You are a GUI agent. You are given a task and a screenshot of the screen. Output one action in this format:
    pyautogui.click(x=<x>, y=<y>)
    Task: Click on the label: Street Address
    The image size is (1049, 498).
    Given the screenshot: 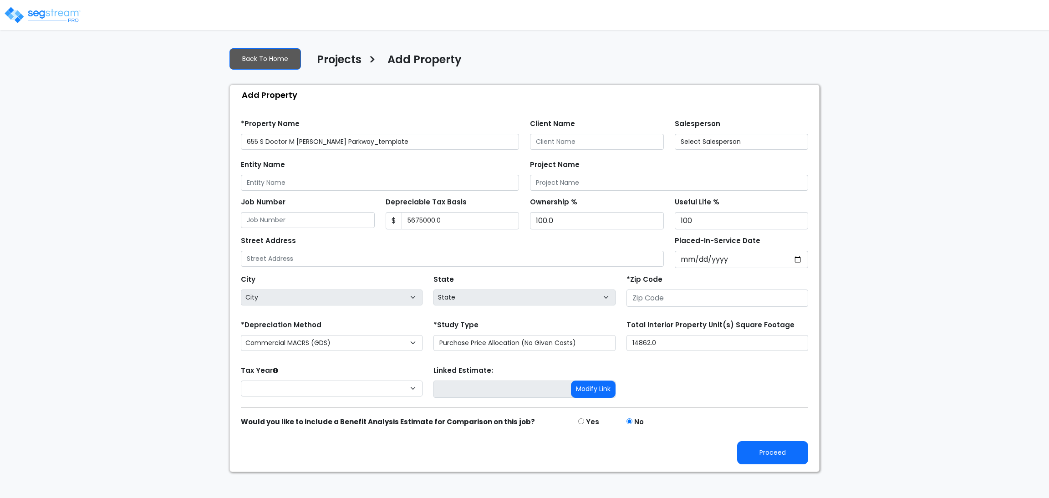 What is the action you would take?
    pyautogui.click(x=268, y=241)
    